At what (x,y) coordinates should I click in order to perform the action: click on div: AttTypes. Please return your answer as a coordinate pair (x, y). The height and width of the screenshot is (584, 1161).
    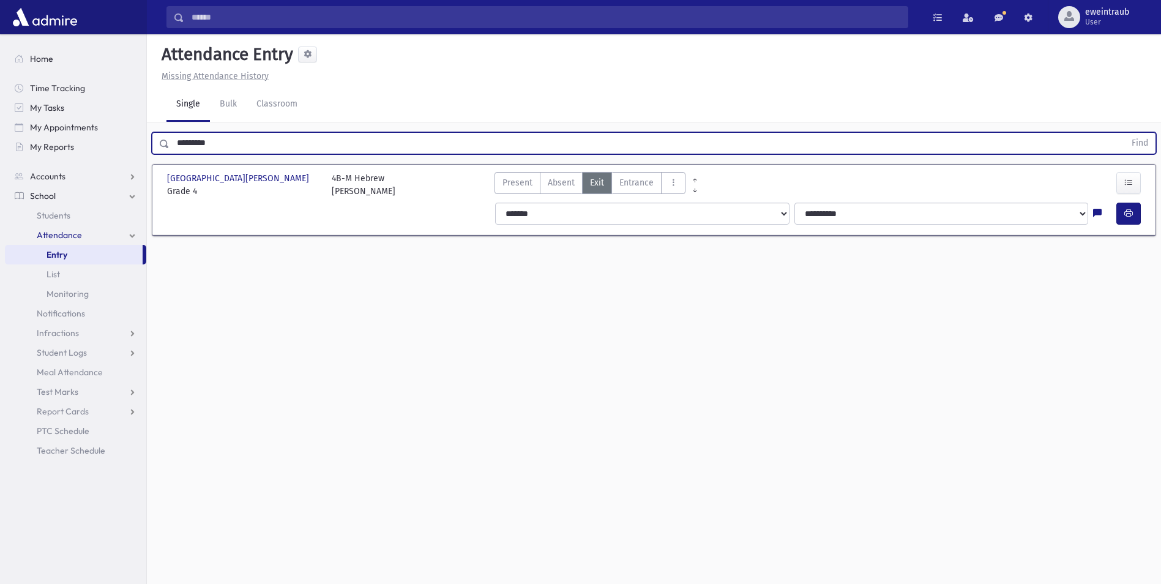
    Looking at the image, I should click on (590, 185).